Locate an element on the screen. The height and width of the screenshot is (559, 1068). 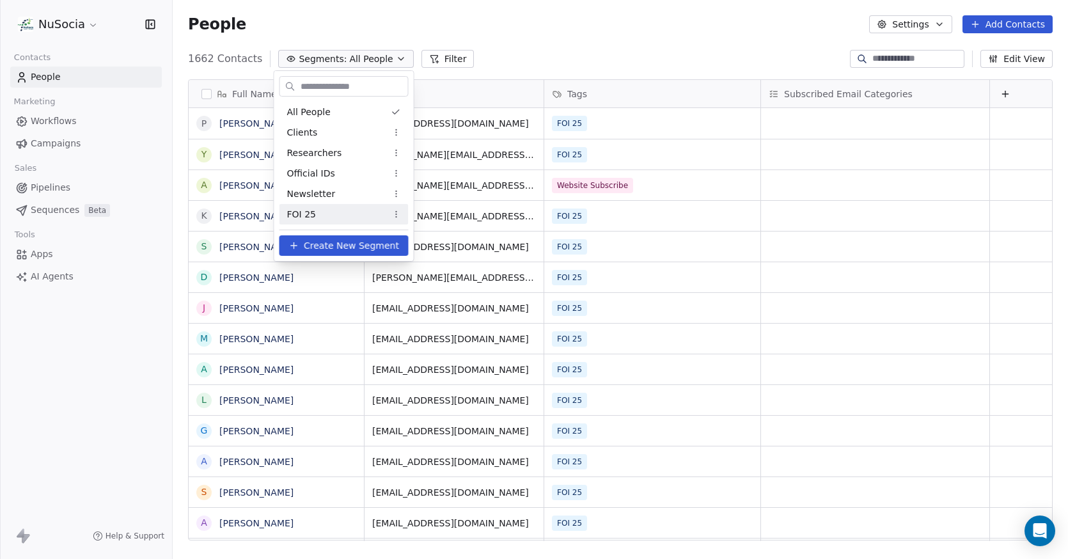
span: Clients is located at coordinates (302, 132).